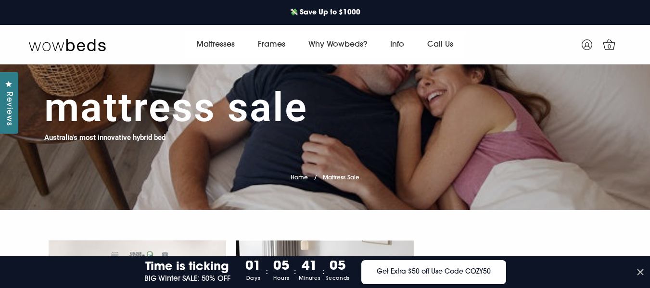 The width and height of the screenshot is (650, 288). What do you see at coordinates (252, 267) in the screenshot?
I see `h4: 01` at bounding box center [252, 267].